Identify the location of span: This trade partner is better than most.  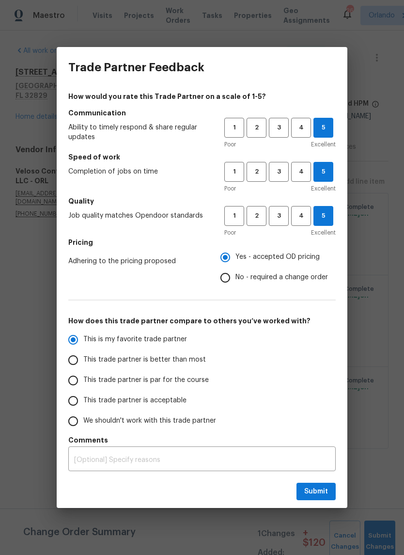
(144, 360).